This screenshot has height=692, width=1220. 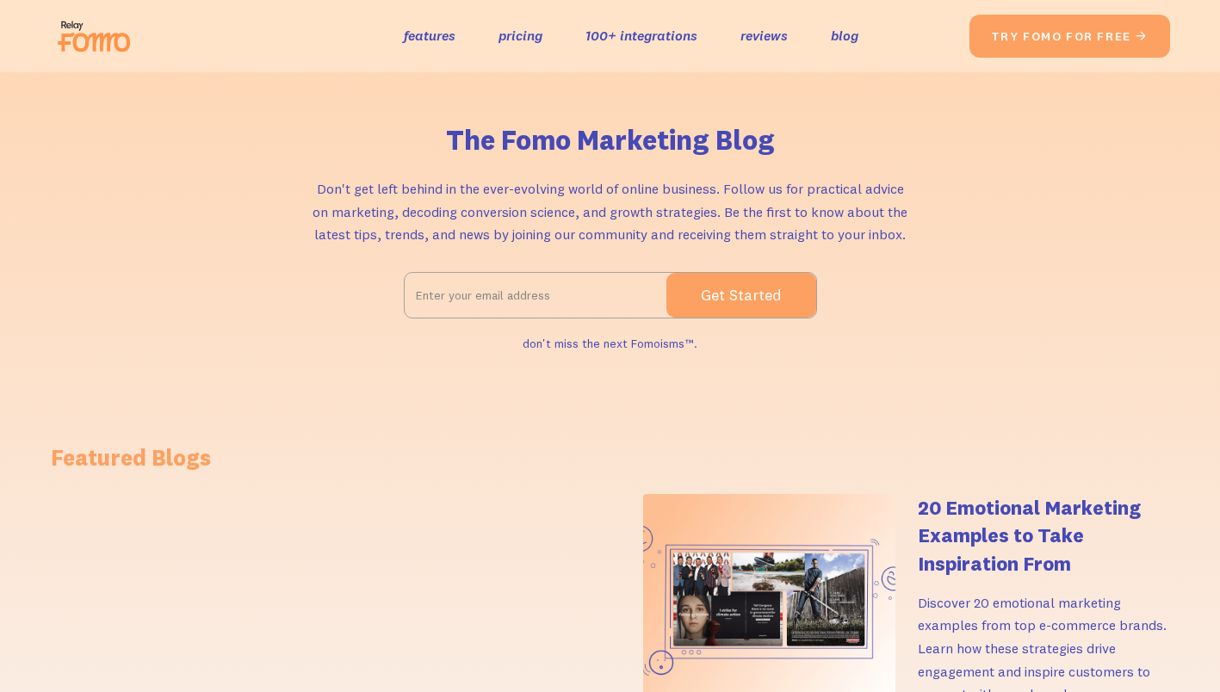 I want to click on div: don't miss the next Fomoisms™., so click(x=609, y=343).